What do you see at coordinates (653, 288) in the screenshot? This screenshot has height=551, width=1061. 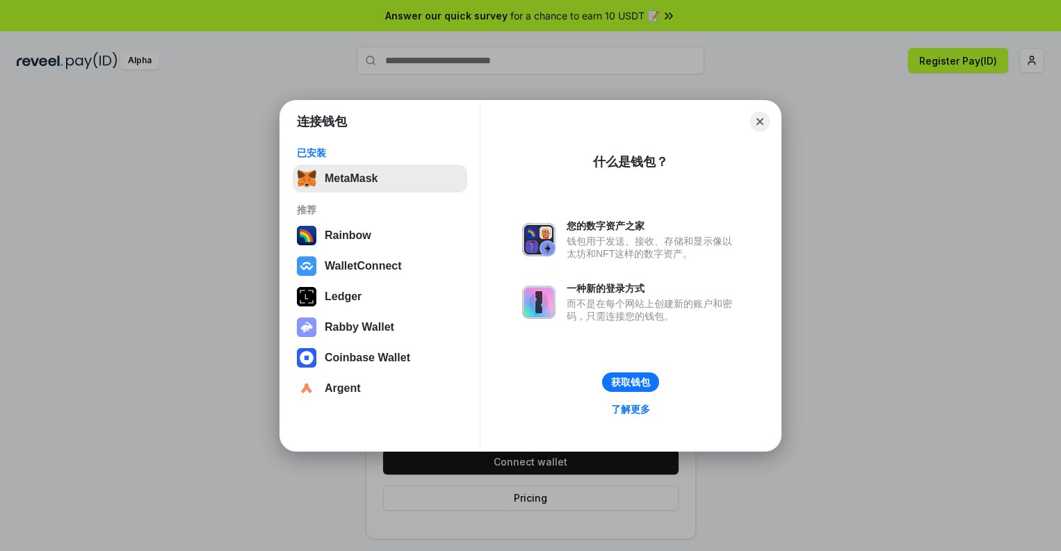 I see `div: 一种新的登录方式` at bounding box center [653, 288].